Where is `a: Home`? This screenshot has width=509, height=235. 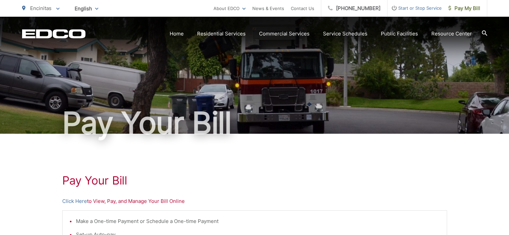
a: Home is located at coordinates (177, 34).